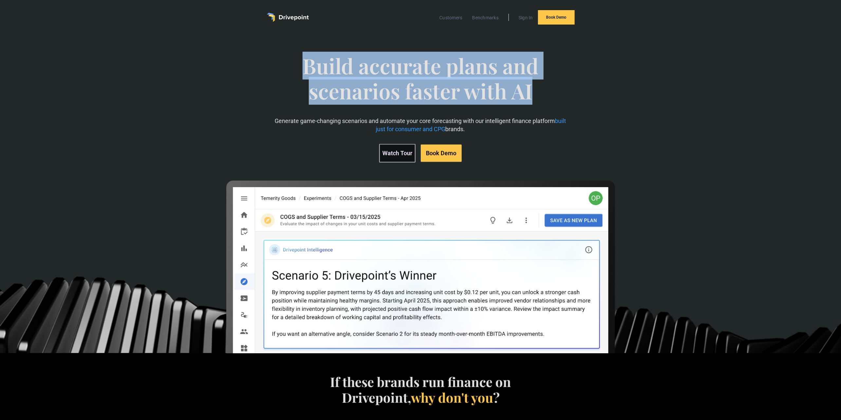  I want to click on h4: If these brands run finance on Drivepoint, ?, so click(421, 390).